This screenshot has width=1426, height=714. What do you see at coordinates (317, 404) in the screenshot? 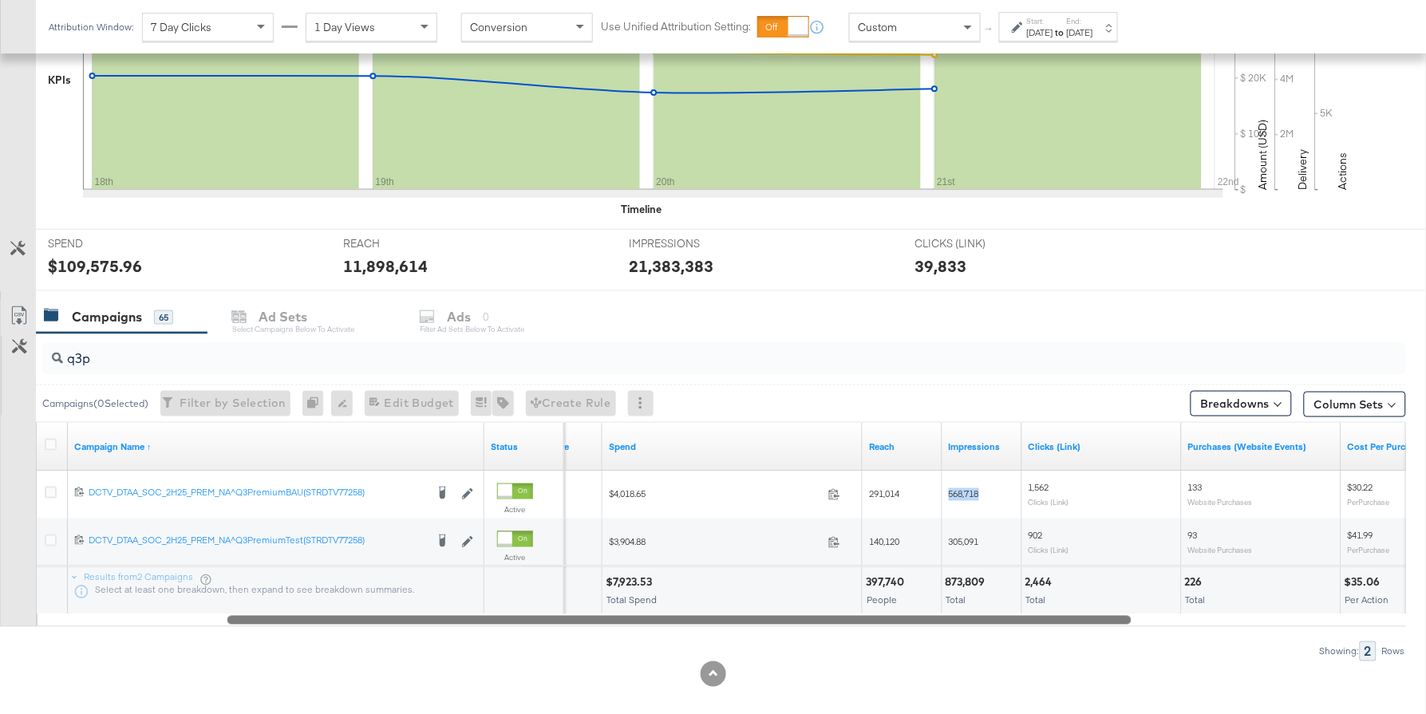
I see `div: 0` at bounding box center [317, 404].